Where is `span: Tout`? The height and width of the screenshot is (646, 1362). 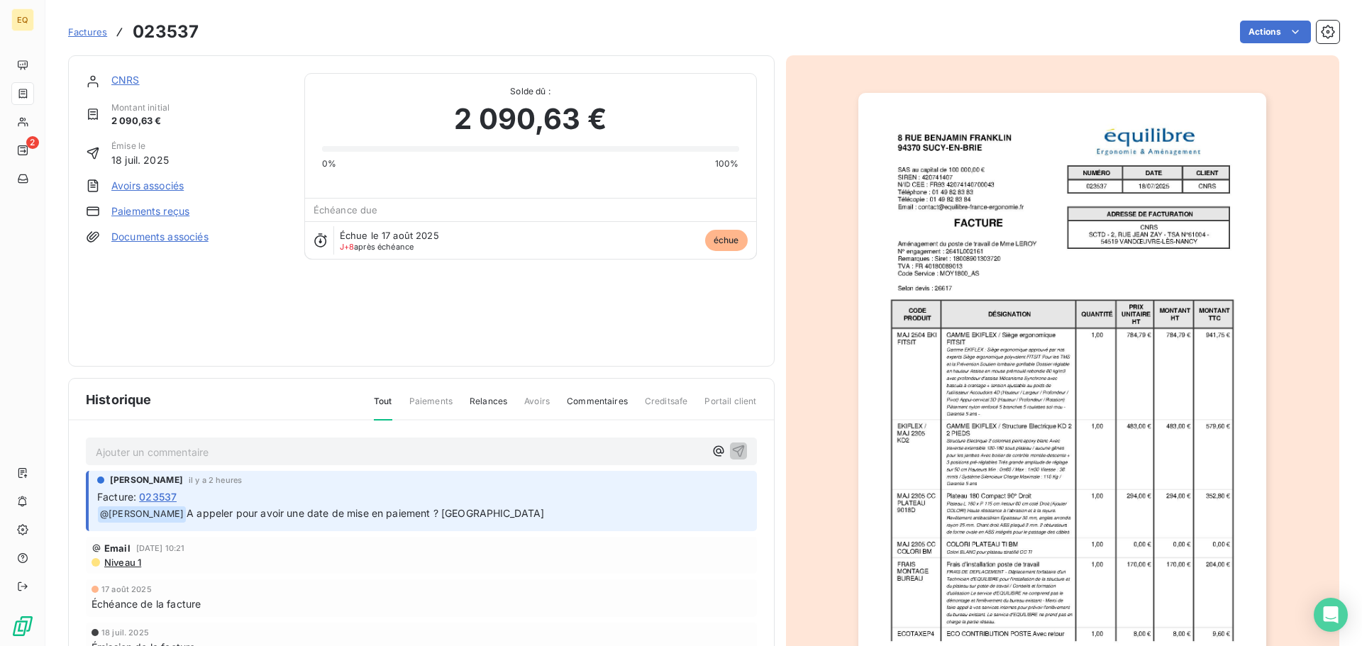 span: Tout is located at coordinates (383, 408).